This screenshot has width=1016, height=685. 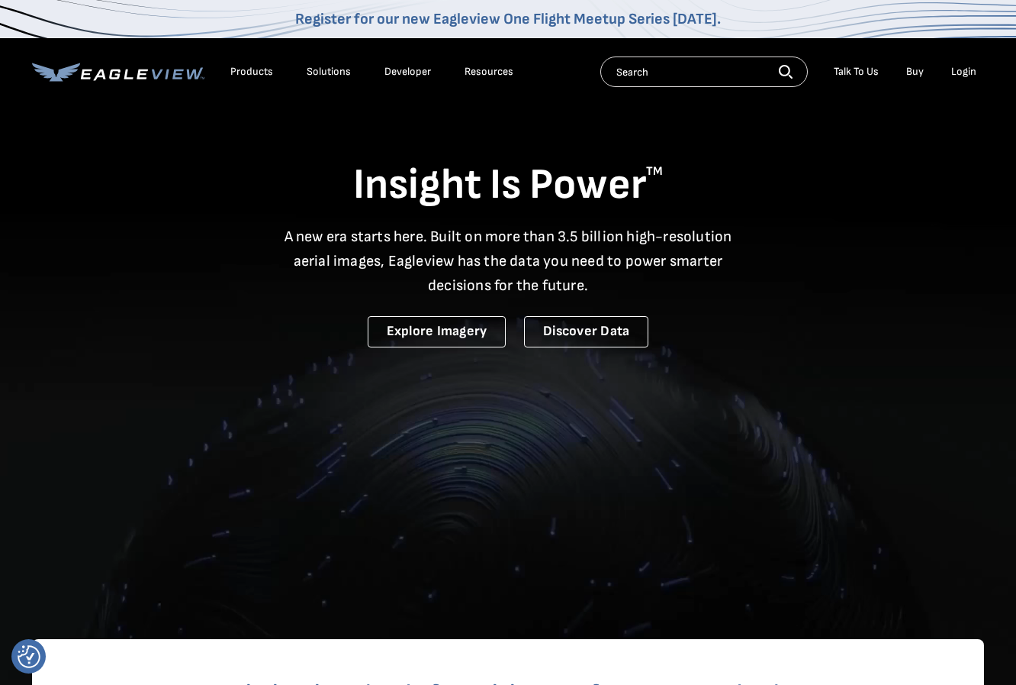 What do you see at coordinates (329, 72) in the screenshot?
I see `div: Solutions` at bounding box center [329, 72].